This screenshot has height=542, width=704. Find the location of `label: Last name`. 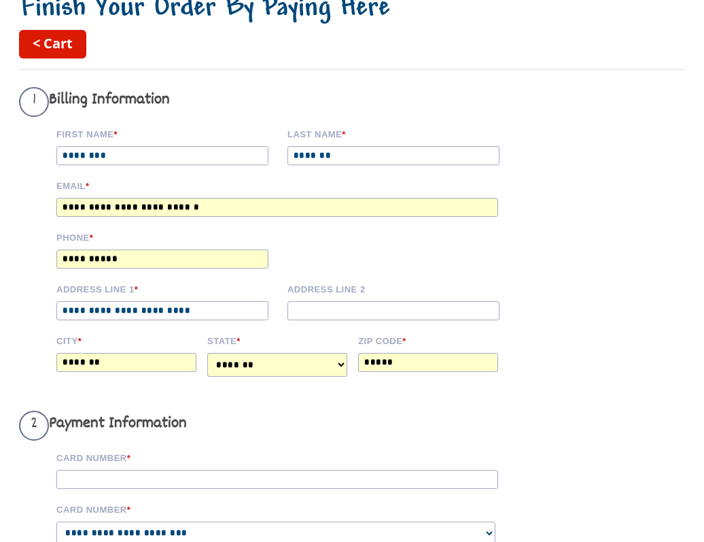

label: Last name is located at coordinates (398, 133).